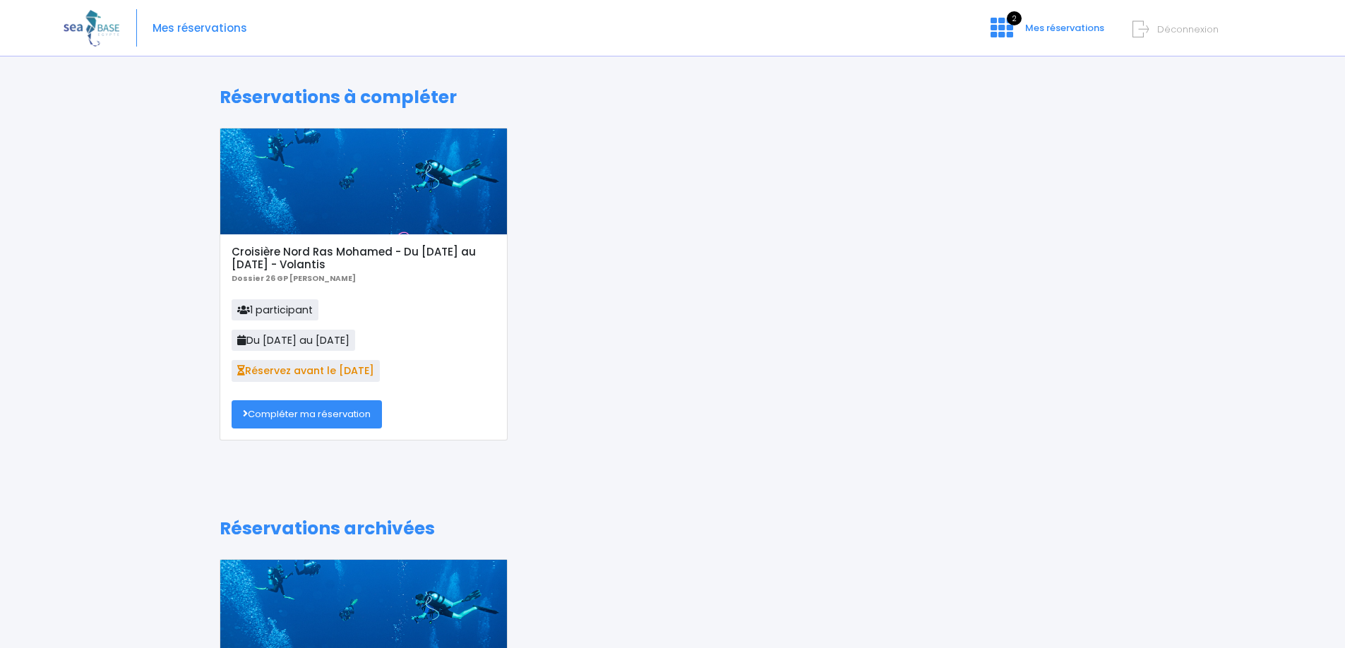  Describe the element at coordinates (1014, 18) in the screenshot. I see `span: 2` at that location.